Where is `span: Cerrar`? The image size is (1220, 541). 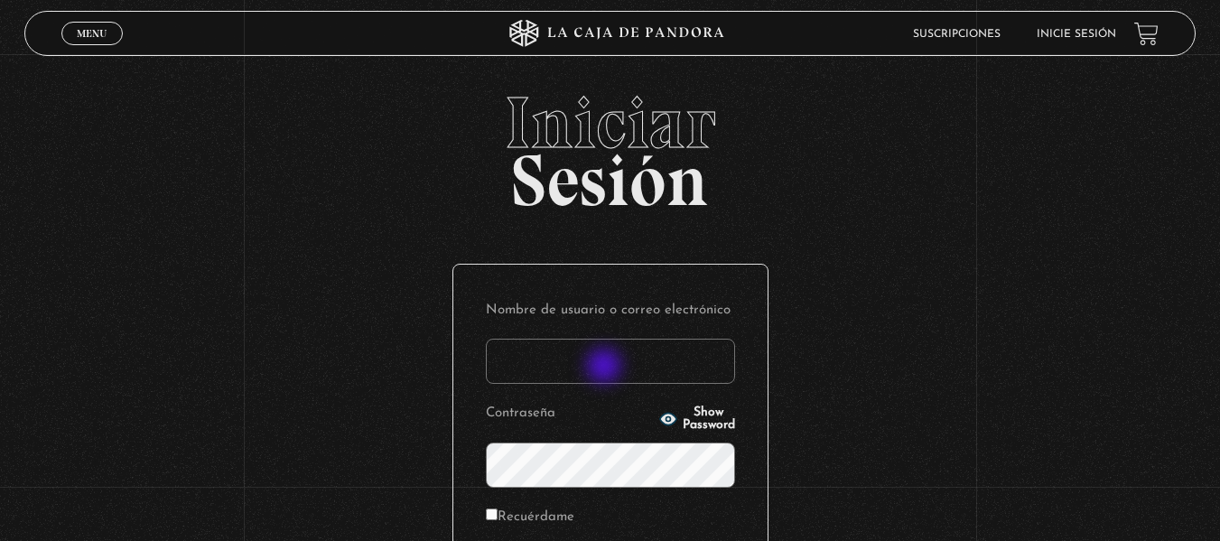
span: Cerrar is located at coordinates (91, 50).